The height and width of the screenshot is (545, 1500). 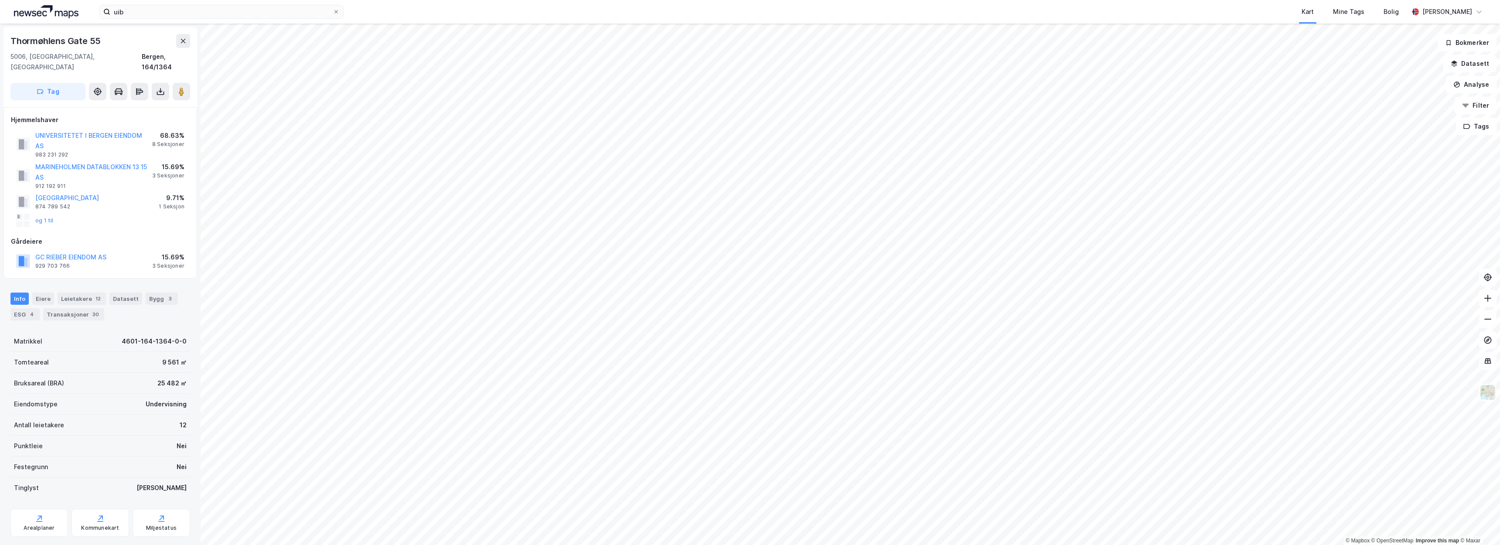 I want to click on div: Datasett, so click(x=126, y=299).